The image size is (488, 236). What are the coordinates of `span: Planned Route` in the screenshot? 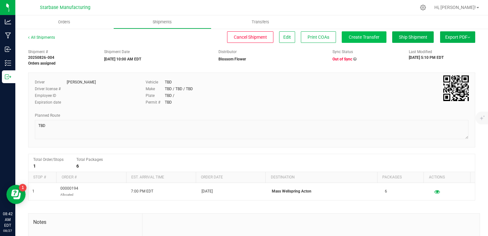 It's located at (47, 115).